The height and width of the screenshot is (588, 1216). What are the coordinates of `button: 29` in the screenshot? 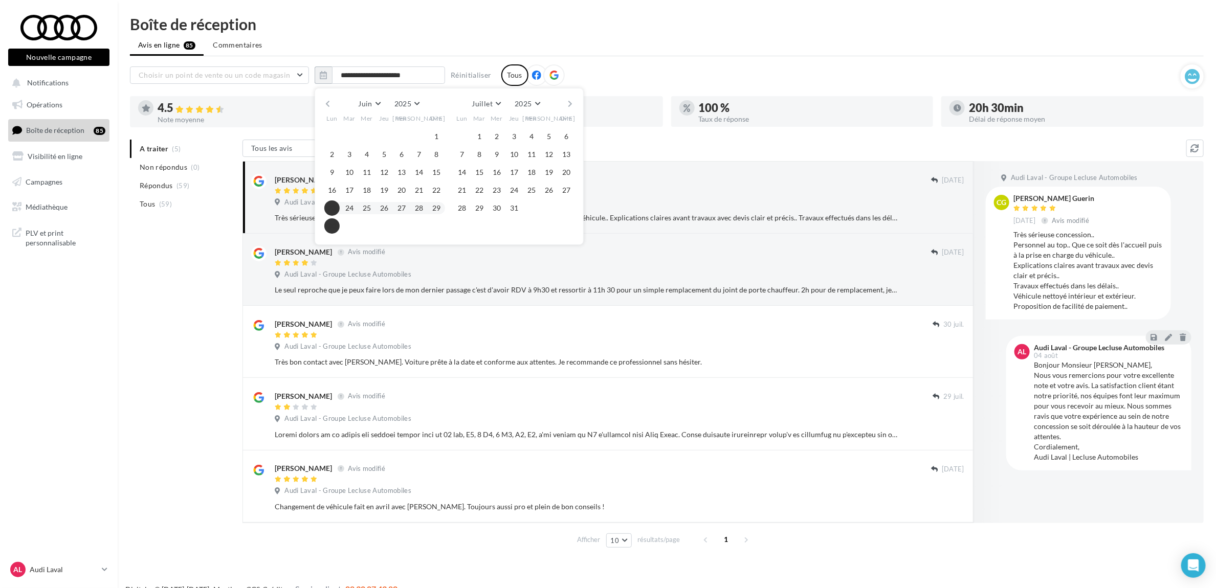 It's located at (479, 208).